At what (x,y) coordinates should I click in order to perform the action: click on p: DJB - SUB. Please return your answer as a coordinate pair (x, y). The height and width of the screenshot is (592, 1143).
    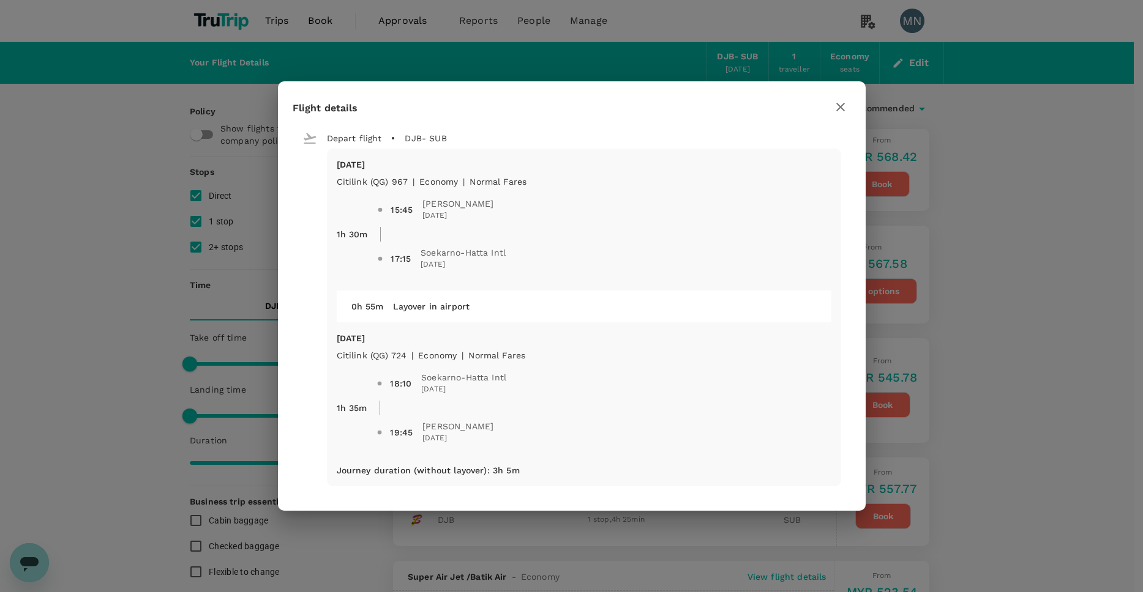
    Looking at the image, I should click on (425, 138).